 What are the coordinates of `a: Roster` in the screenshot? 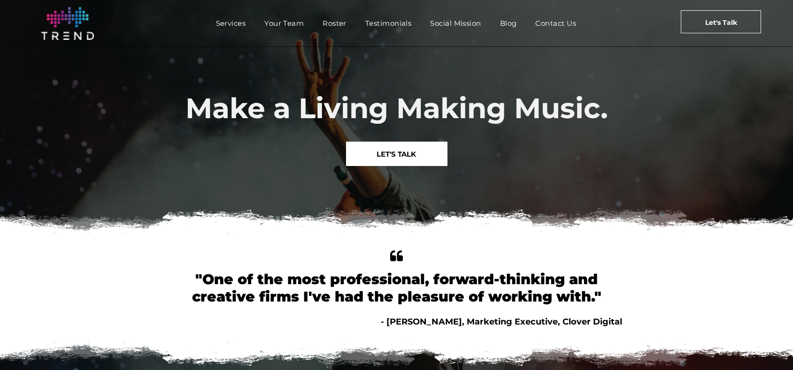 It's located at (334, 23).